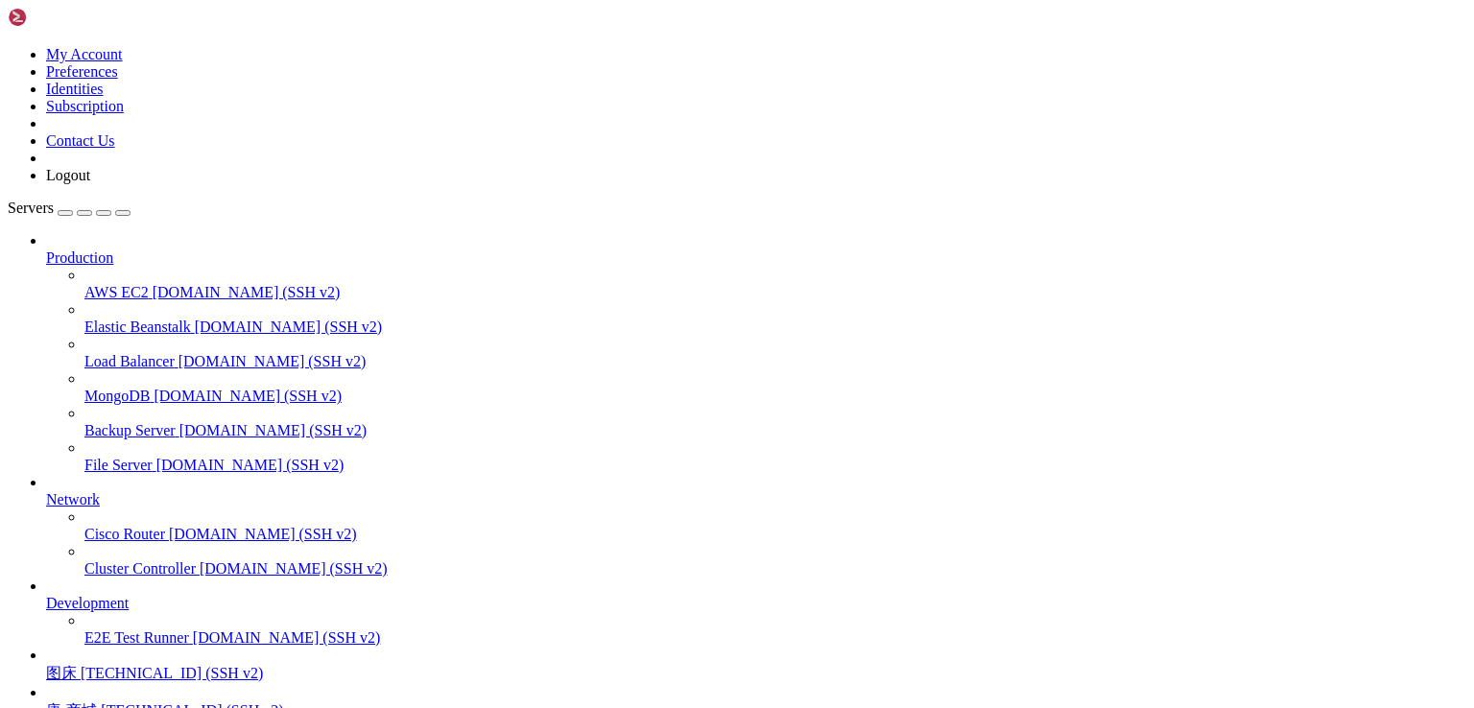  I want to click on li: Development, so click(756, 612).